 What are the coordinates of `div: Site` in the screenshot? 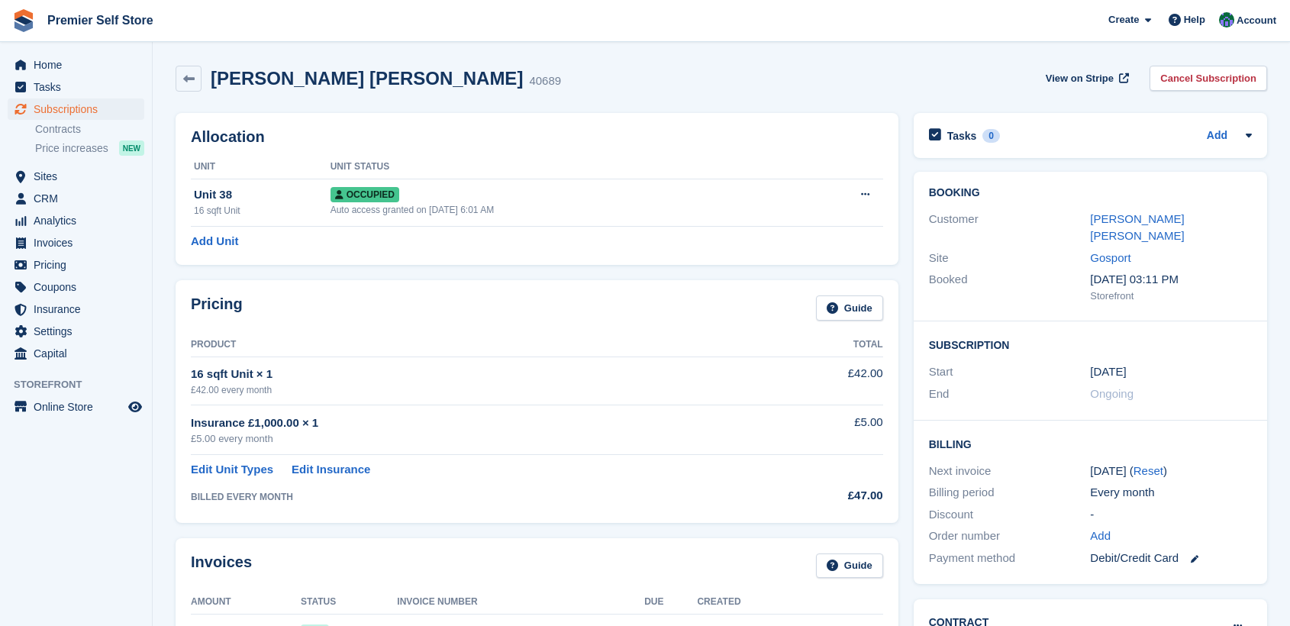 It's located at (1010, 258).